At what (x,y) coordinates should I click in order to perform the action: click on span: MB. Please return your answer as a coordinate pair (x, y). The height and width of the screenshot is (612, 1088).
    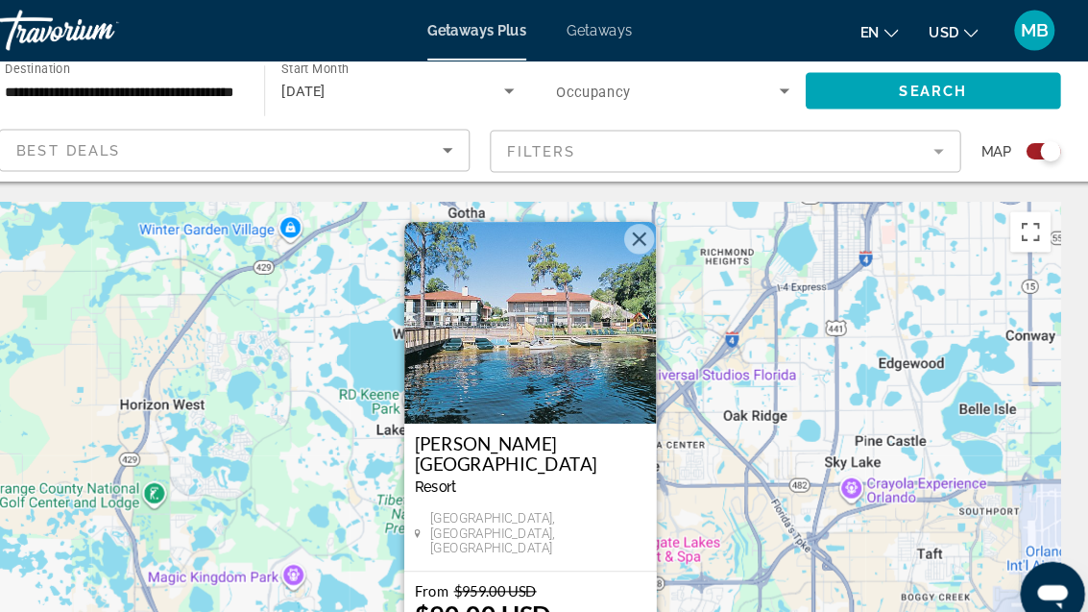
    Looking at the image, I should click on (1025, 29).